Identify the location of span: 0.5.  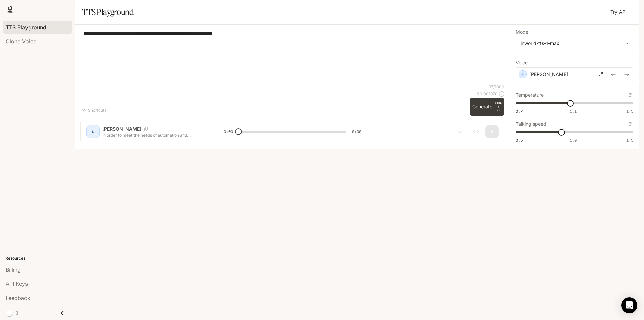
(519, 140).